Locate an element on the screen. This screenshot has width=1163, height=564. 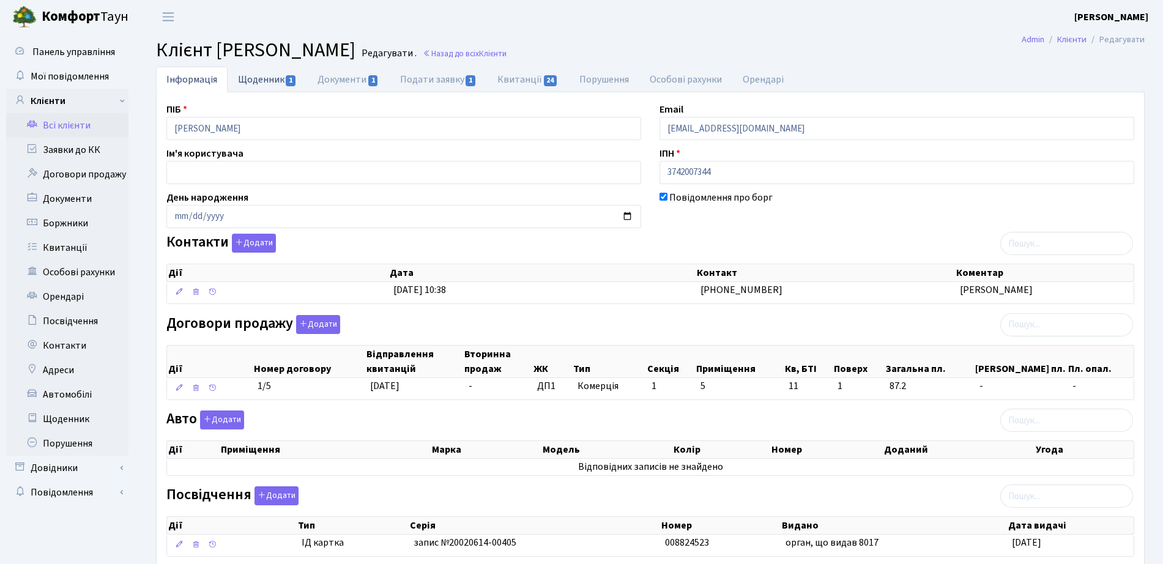
span: 008824523 is located at coordinates (687, 542).